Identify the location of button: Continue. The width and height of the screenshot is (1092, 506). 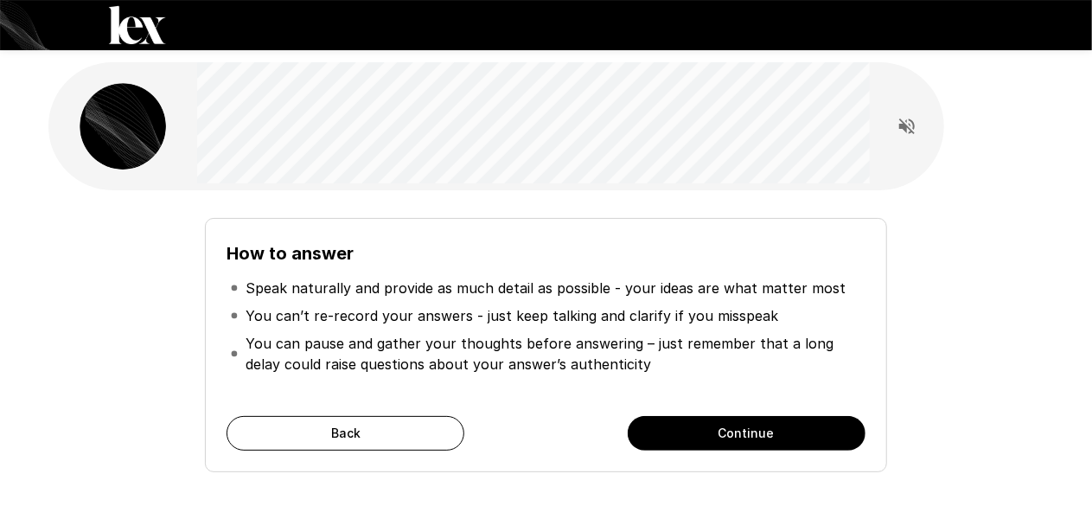
(746, 433).